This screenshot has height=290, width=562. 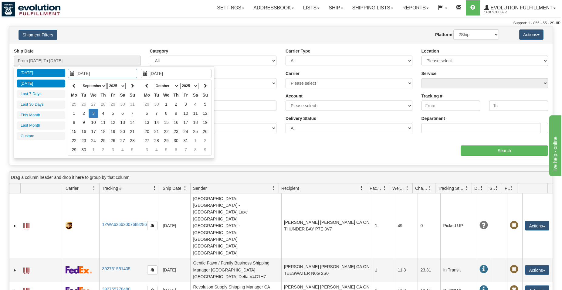 I want to click on a: Ship Date filter column settings, so click(x=185, y=188).